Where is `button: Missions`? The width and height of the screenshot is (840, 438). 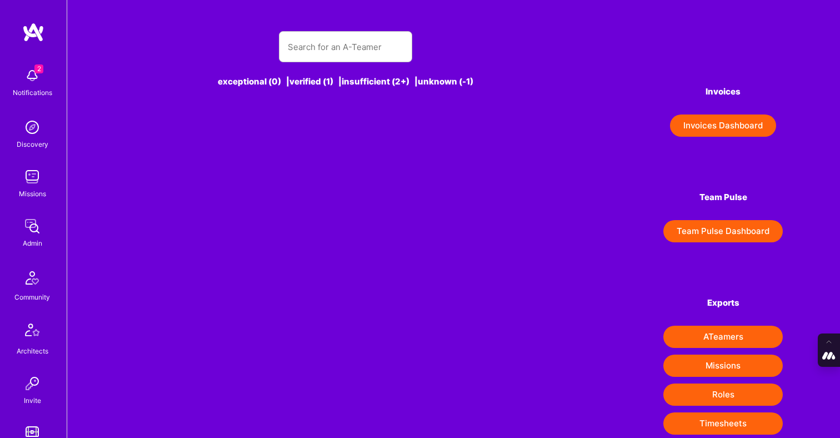 button: Missions is located at coordinates (722, 365).